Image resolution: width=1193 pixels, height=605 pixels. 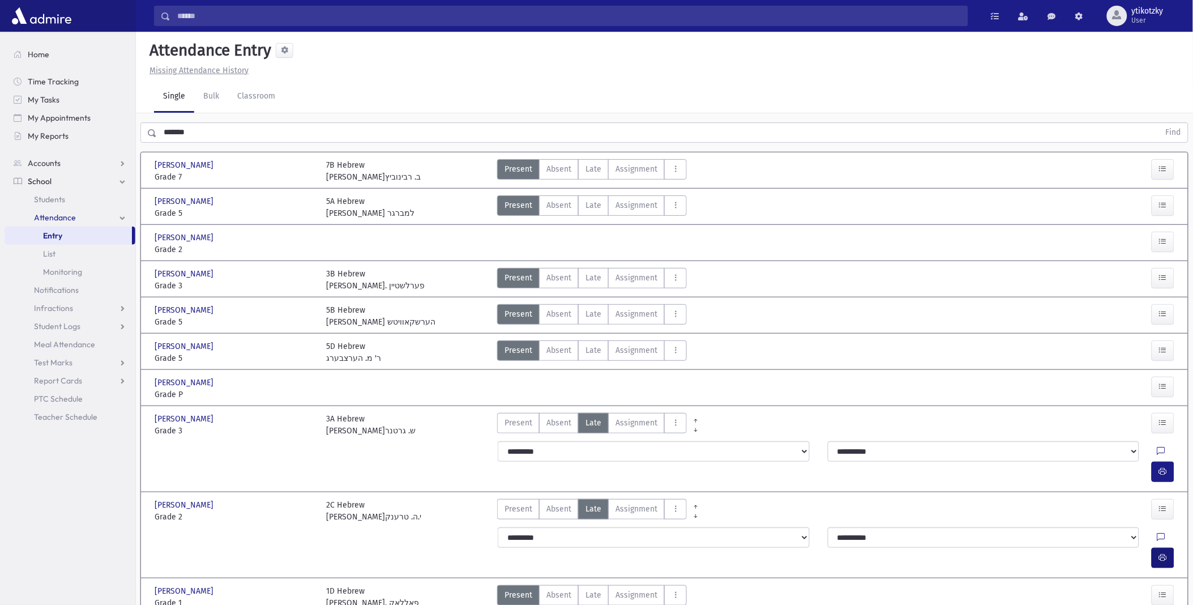 I want to click on span: ytikotzky, so click(x=1147, y=11).